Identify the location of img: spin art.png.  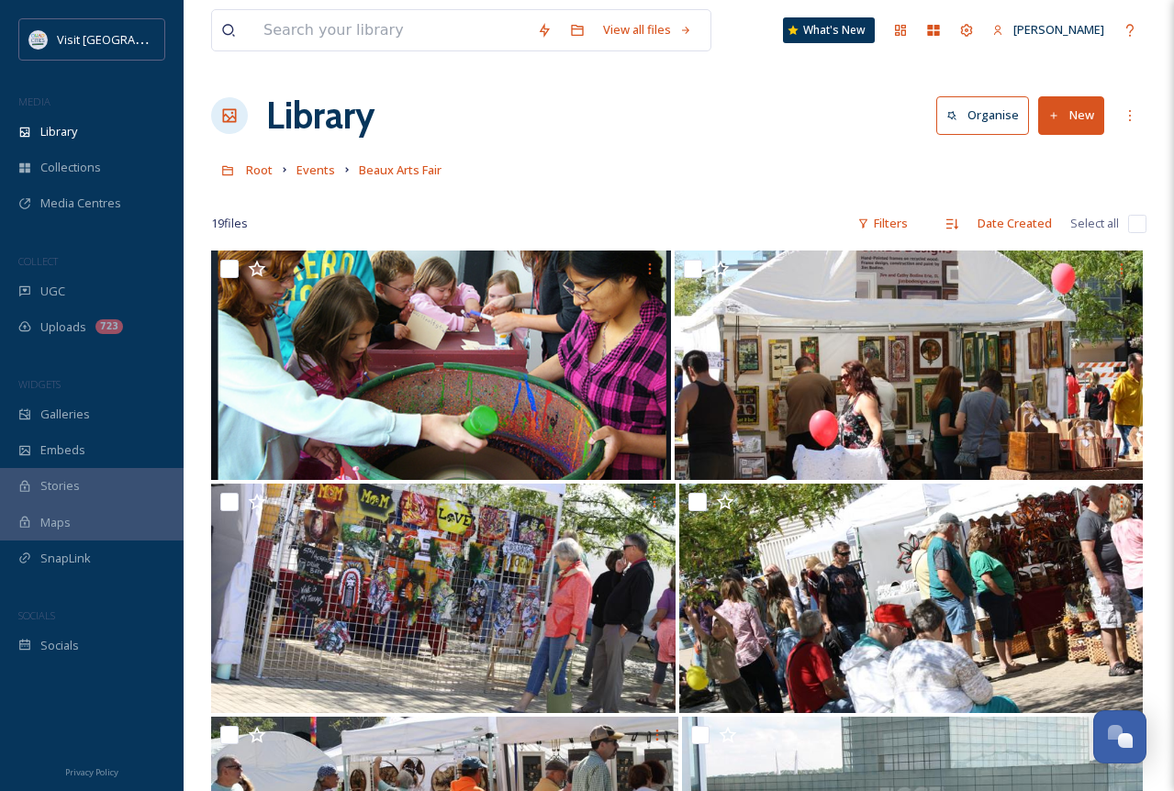
(441, 365).